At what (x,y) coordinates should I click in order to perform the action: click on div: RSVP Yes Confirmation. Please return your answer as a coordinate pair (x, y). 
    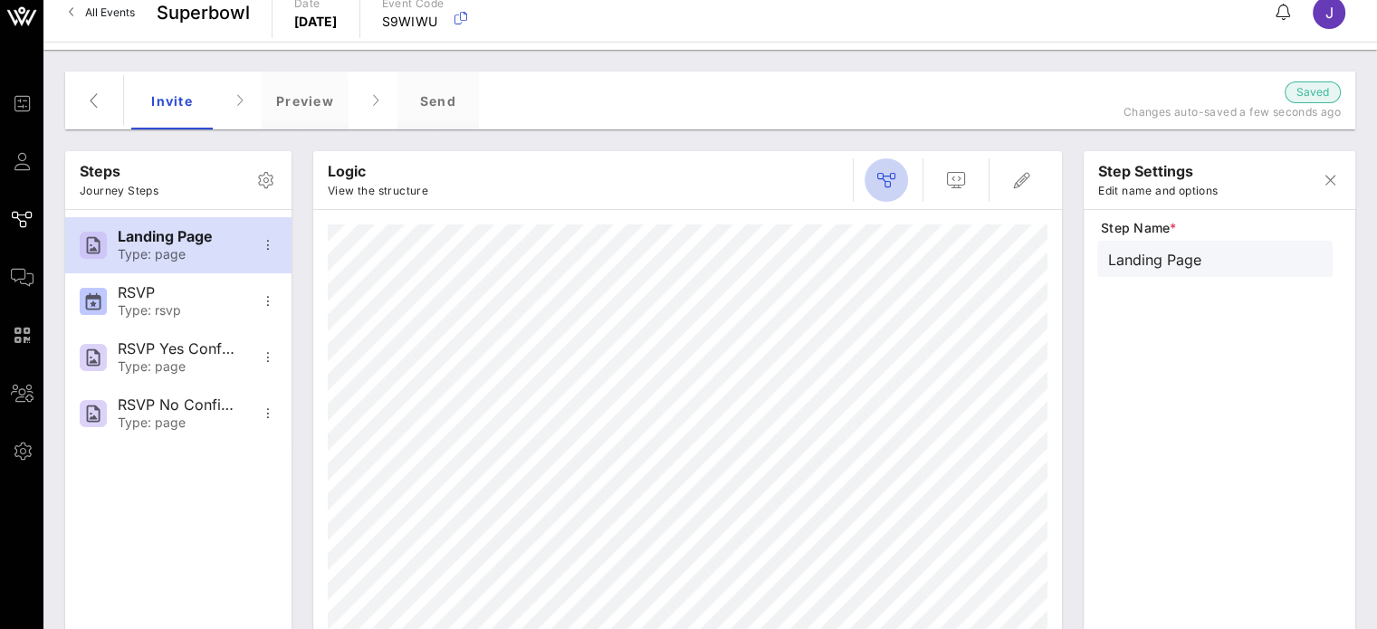
    Looking at the image, I should click on (177, 349).